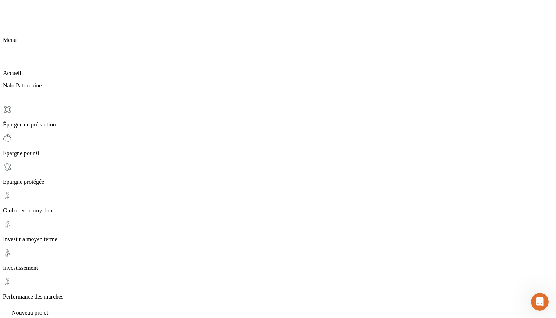 The image size is (556, 318). What do you see at coordinates (278, 145) in the screenshot?
I see `div: Epargne pour 0` at bounding box center [278, 145].